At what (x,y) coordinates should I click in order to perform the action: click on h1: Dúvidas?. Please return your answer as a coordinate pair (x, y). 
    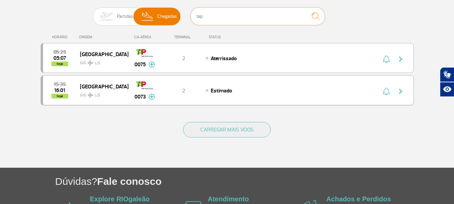
    Looking at the image, I should click on (254, 181).